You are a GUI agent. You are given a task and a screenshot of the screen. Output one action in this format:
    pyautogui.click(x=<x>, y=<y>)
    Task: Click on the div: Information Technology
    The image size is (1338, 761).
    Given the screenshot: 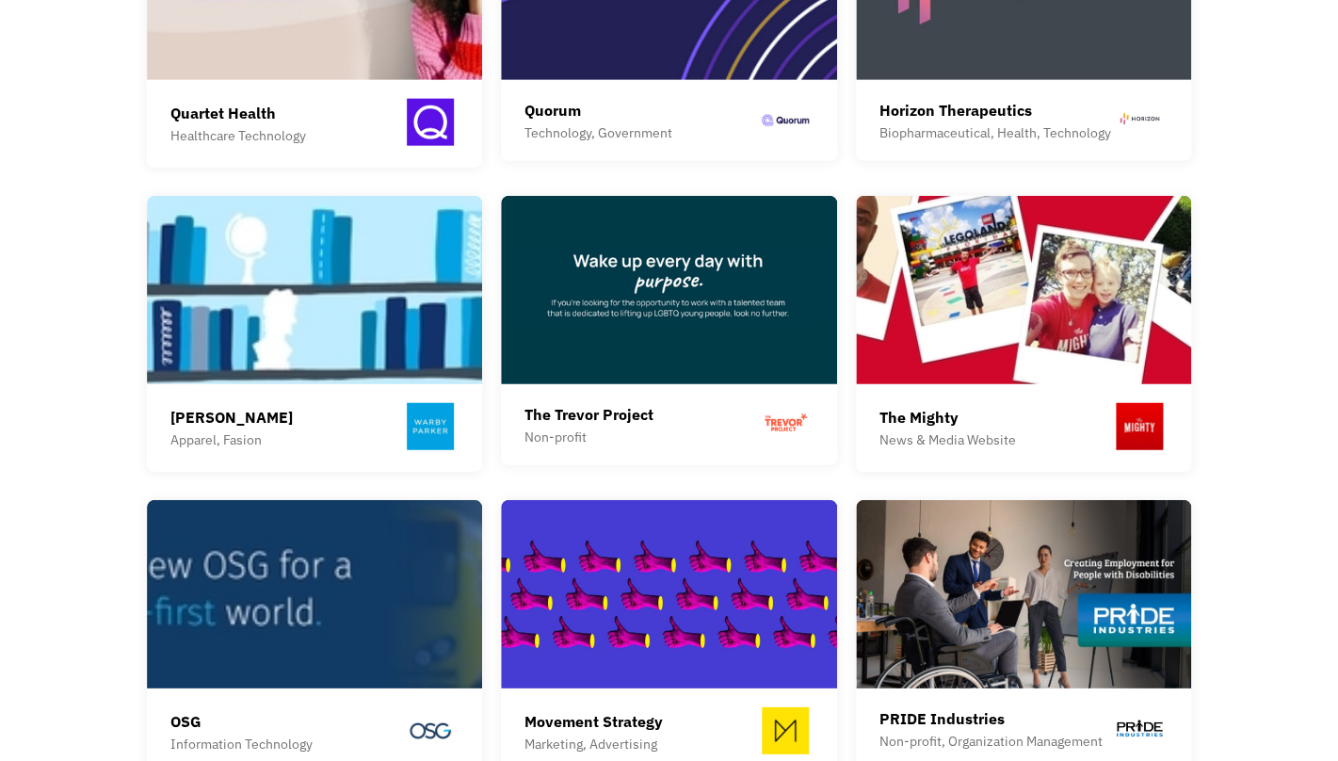 What is the action you would take?
    pyautogui.click(x=241, y=744)
    